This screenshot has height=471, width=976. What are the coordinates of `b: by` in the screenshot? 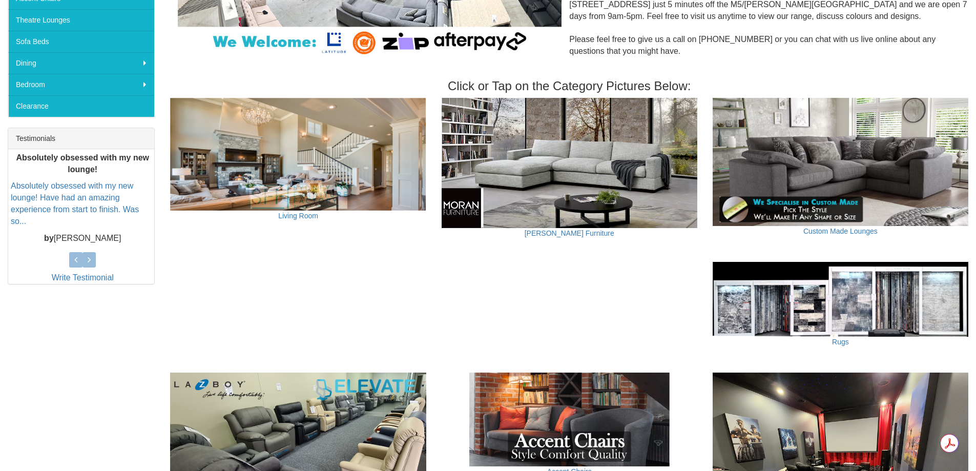 It's located at (49, 238).